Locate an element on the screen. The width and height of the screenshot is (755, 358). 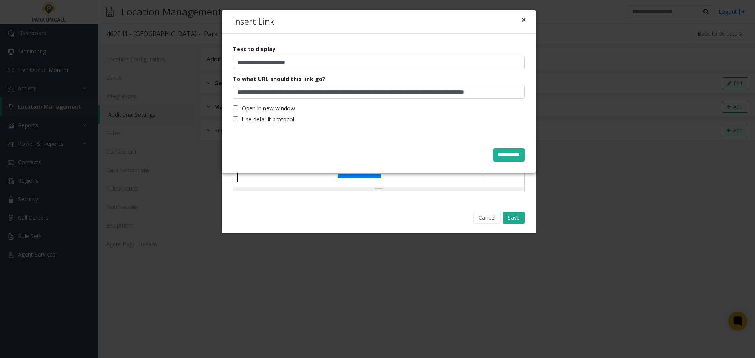
input: Use default protocol is located at coordinates (235, 119).